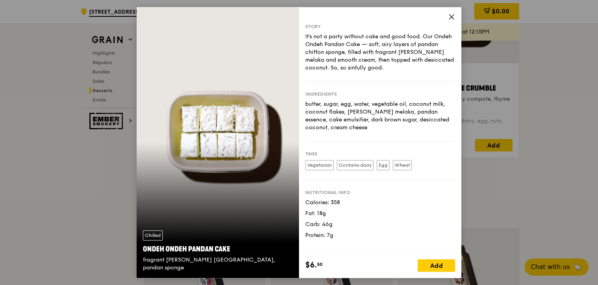  What do you see at coordinates (380, 224) in the screenshot?
I see `div: Carb: 46g` at bounding box center [380, 224].